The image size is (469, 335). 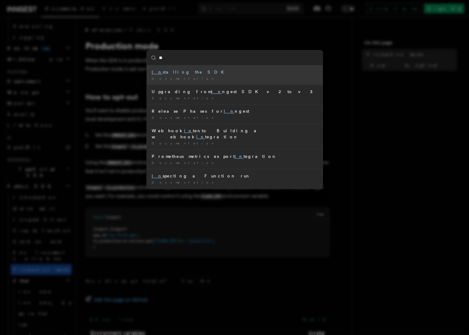 What do you see at coordinates (235, 92) in the screenshot?
I see `div: Upgrading from ngest SDK v2 to v3` at bounding box center [235, 92].